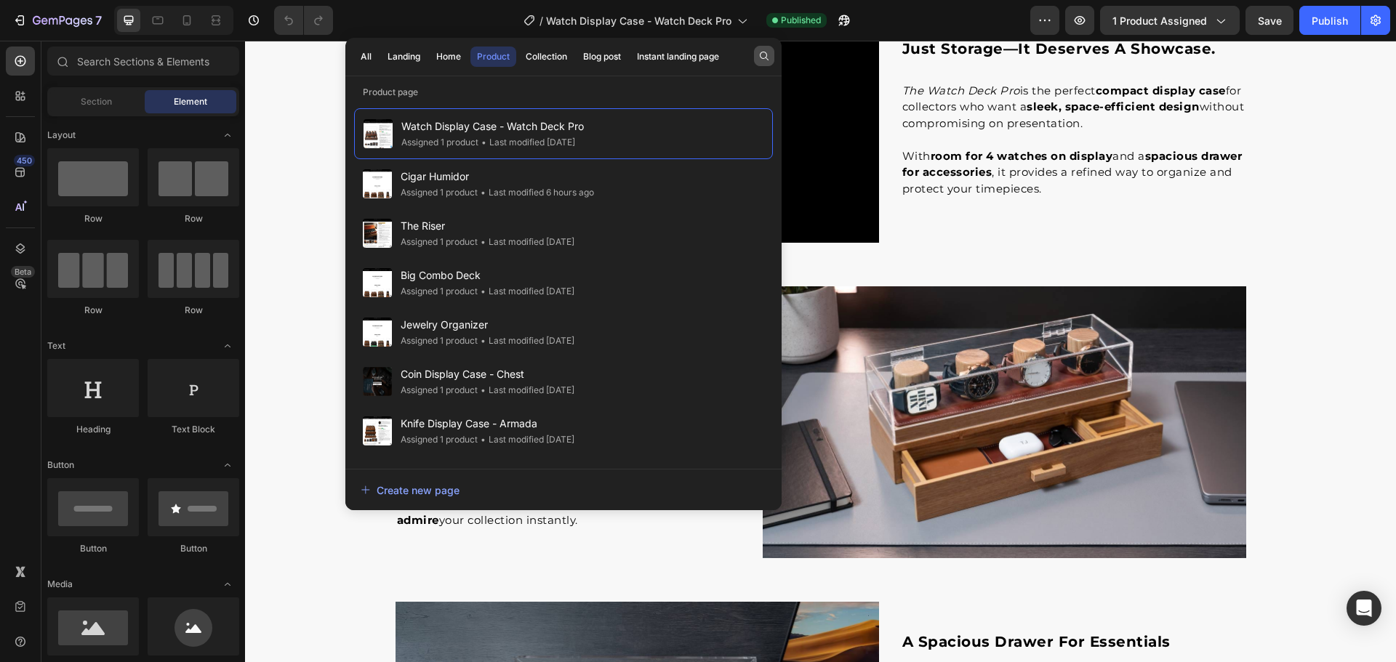 This screenshot has height=662, width=1396. I want to click on span: Big Combo Deck, so click(487, 276).